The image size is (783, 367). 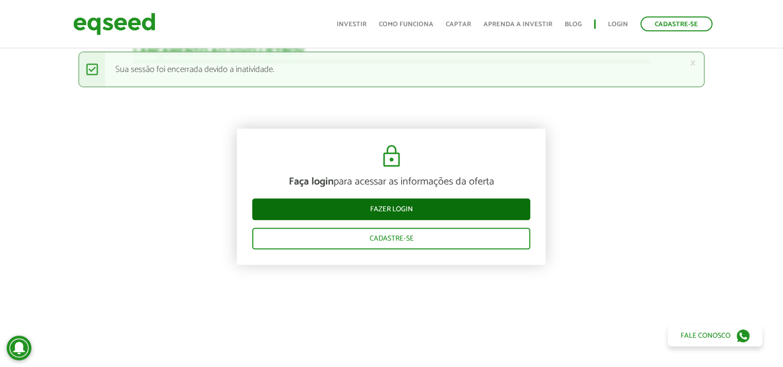 What do you see at coordinates (114, 24) in the screenshot?
I see `img: EqSeed` at bounding box center [114, 24].